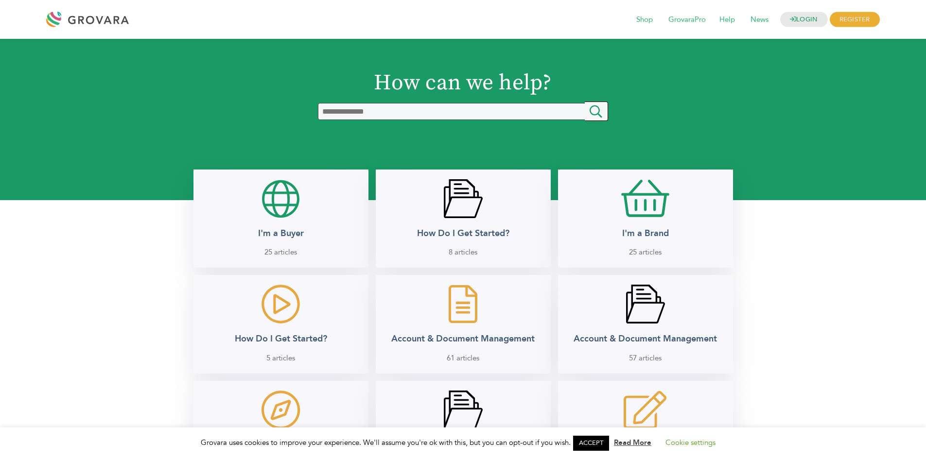  What do you see at coordinates (646, 219) in the screenshot?
I see `a: I'm a Brand 25 articles` at bounding box center [646, 219].